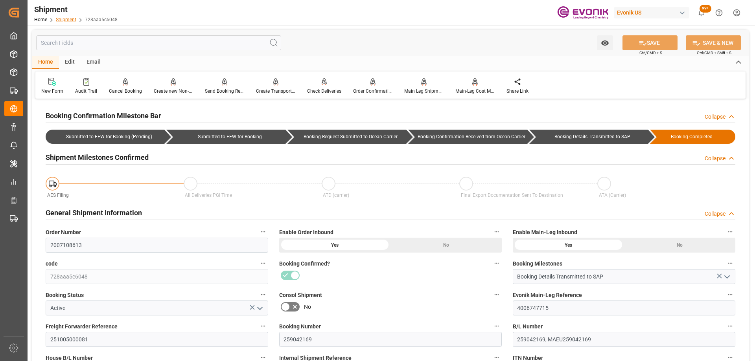  Describe the element at coordinates (300, 295) in the screenshot. I see `span: Consol Shipment` at that location.